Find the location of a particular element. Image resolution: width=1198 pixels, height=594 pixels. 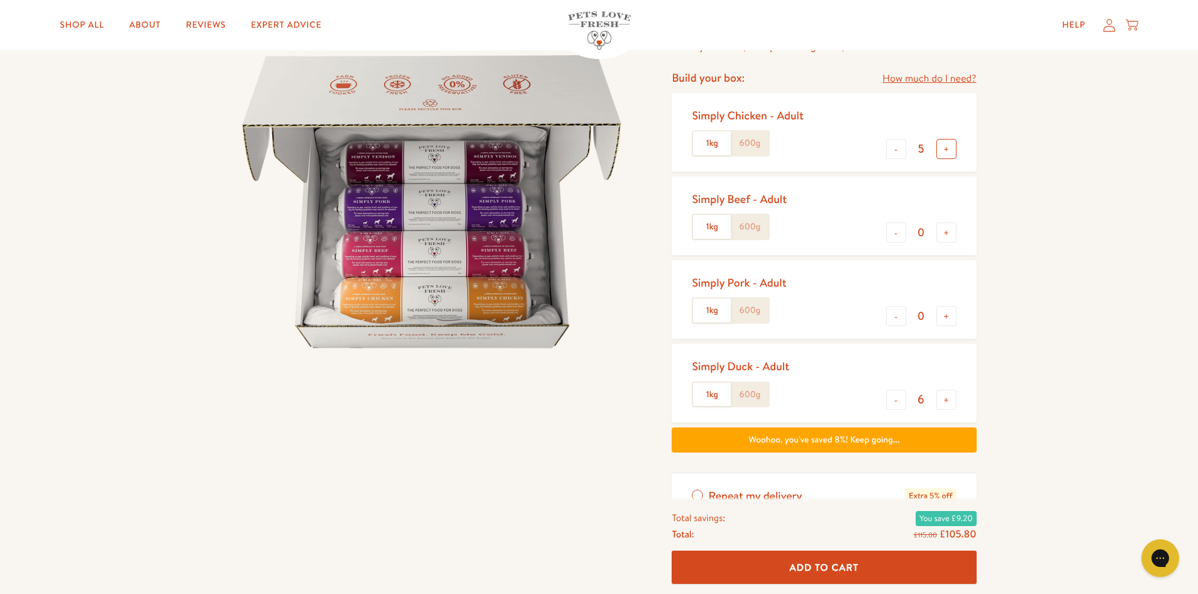

span: Add To Cart is located at coordinates (824, 567).